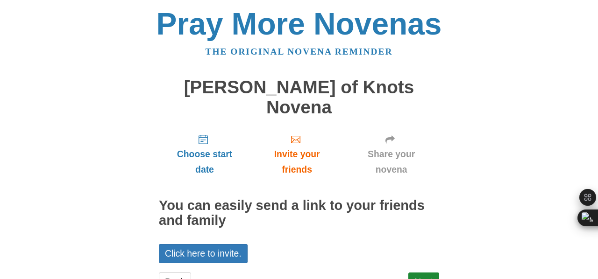 The height and width of the screenshot is (279, 598). What do you see at coordinates (391, 162) in the screenshot?
I see `span: Share your novena` at bounding box center [391, 162].